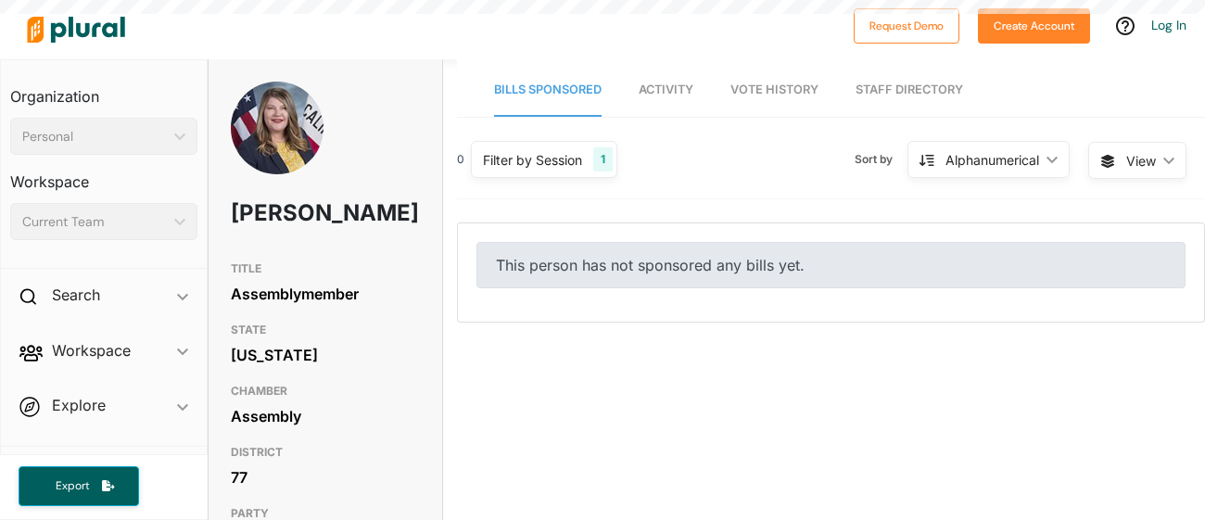  I want to click on div: Assembly, so click(325, 416).